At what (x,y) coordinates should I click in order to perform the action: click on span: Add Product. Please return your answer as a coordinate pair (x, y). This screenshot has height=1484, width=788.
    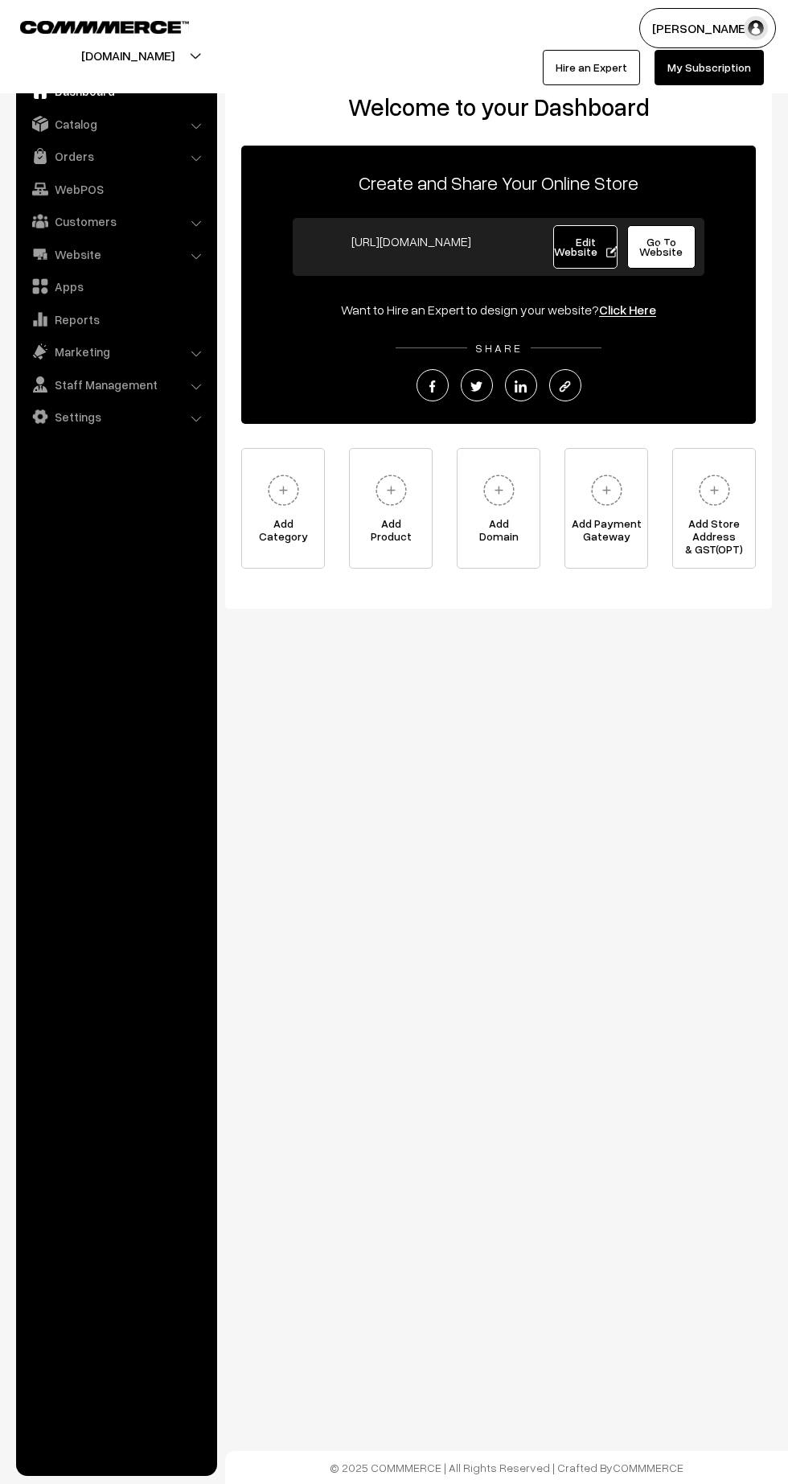
    Looking at the image, I should click on (391, 533).